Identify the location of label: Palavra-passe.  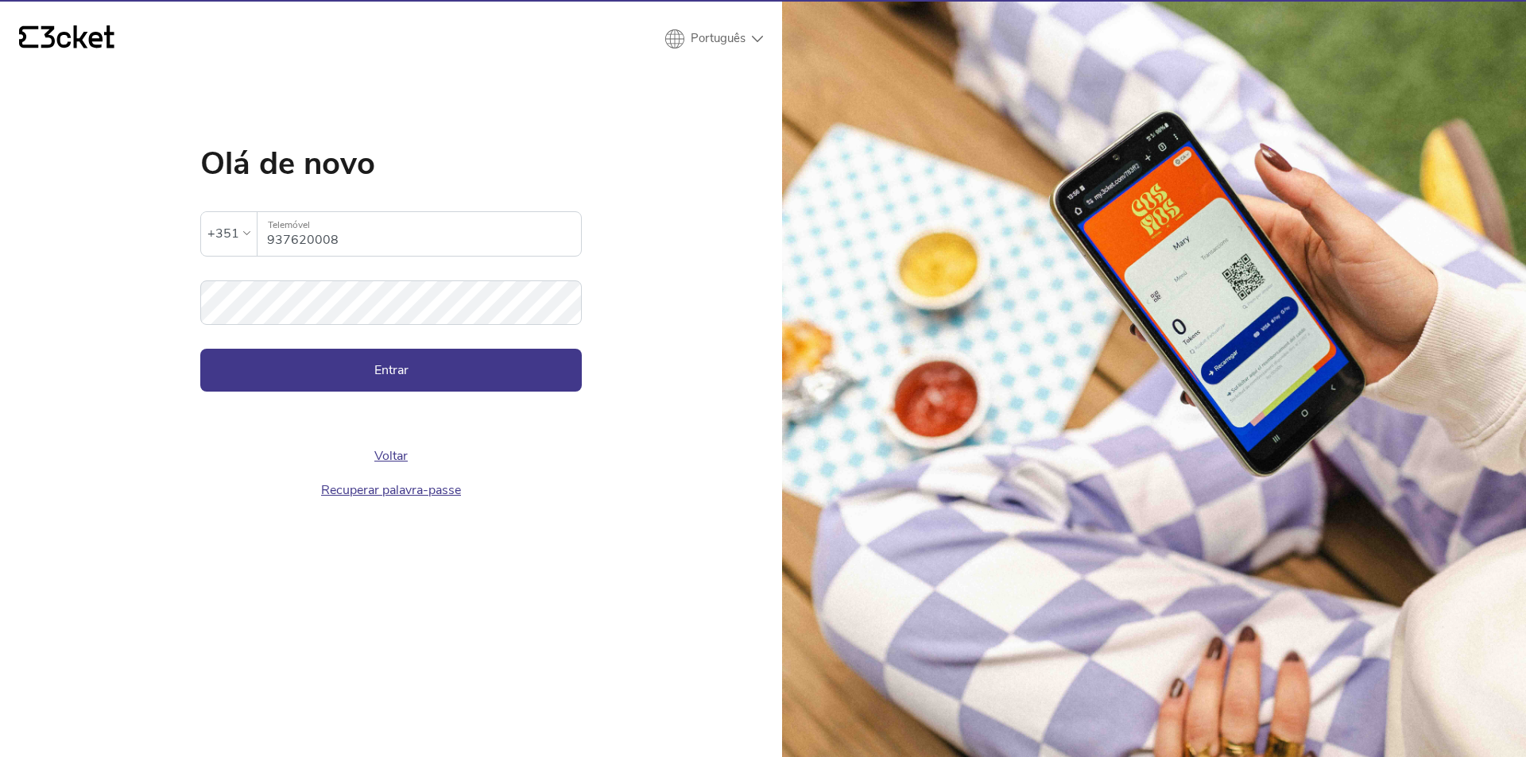
(391, 293).